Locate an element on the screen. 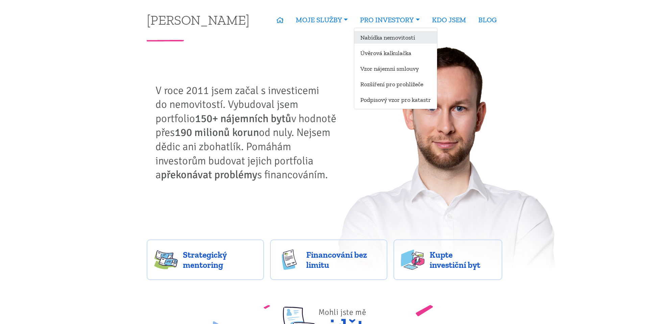 This screenshot has width=649, height=324. a: Vzor nájemní smlouvy is located at coordinates (396, 68).